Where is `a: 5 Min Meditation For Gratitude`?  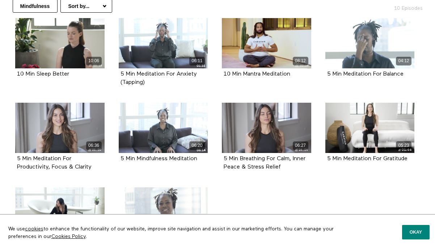
a: 5 Min Meditation For Gratitude is located at coordinates (367, 158).